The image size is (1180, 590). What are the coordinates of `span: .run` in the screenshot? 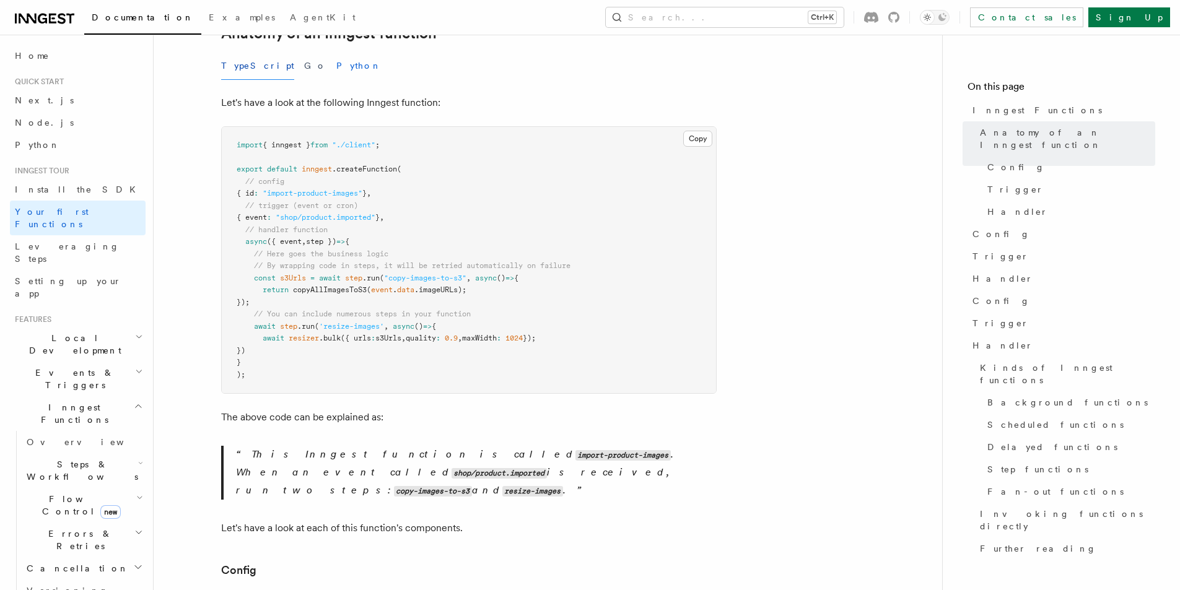 It's located at (371, 278).